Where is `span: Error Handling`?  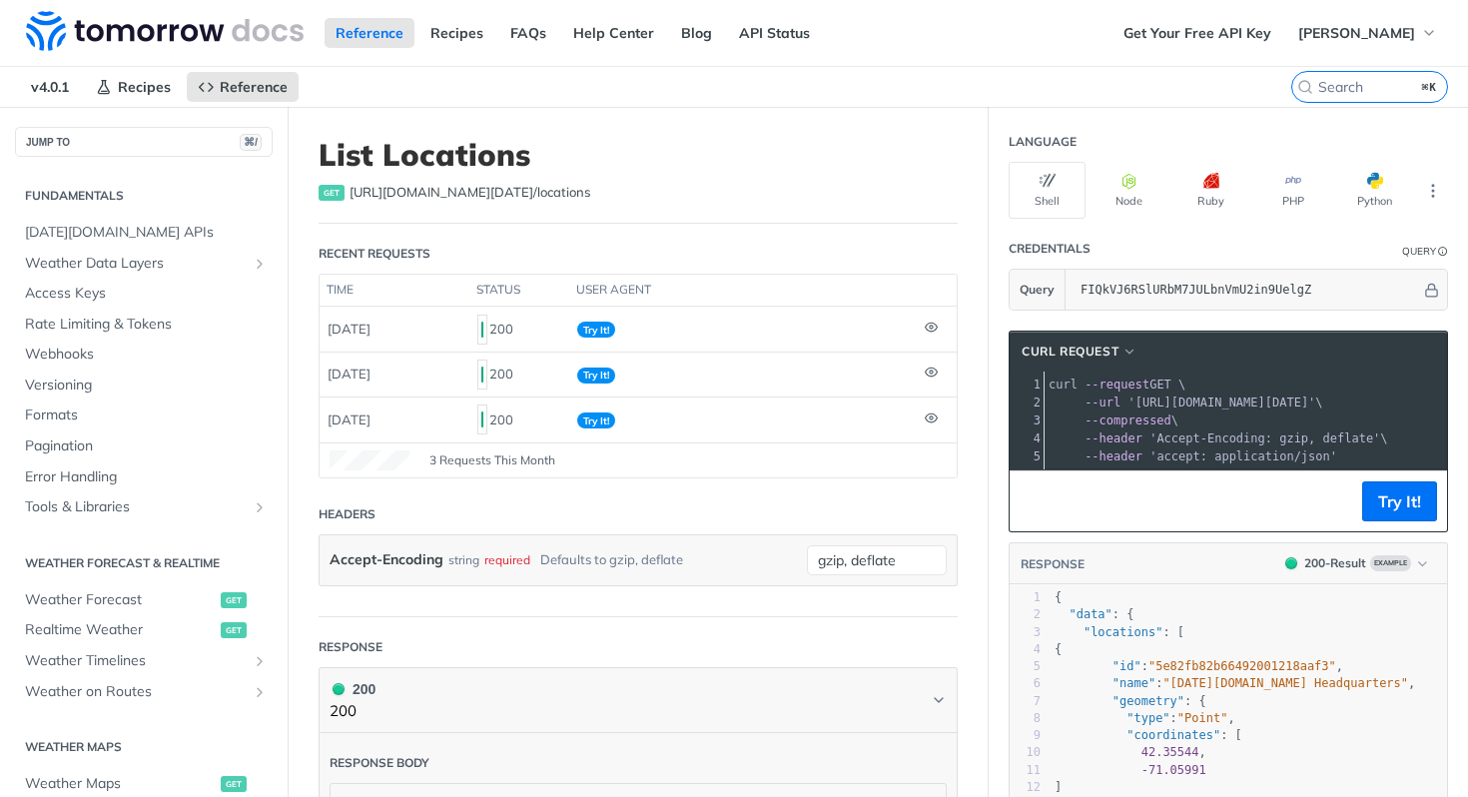 span: Error Handling is located at coordinates (146, 477).